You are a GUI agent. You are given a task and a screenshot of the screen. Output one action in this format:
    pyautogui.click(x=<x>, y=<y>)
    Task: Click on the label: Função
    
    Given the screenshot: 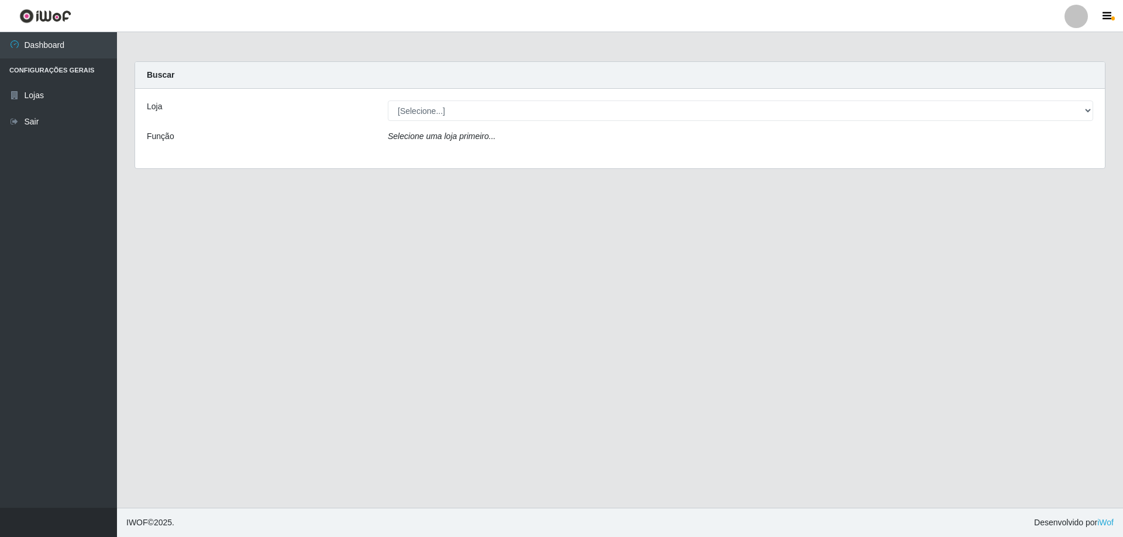 What is the action you would take?
    pyautogui.click(x=160, y=136)
    